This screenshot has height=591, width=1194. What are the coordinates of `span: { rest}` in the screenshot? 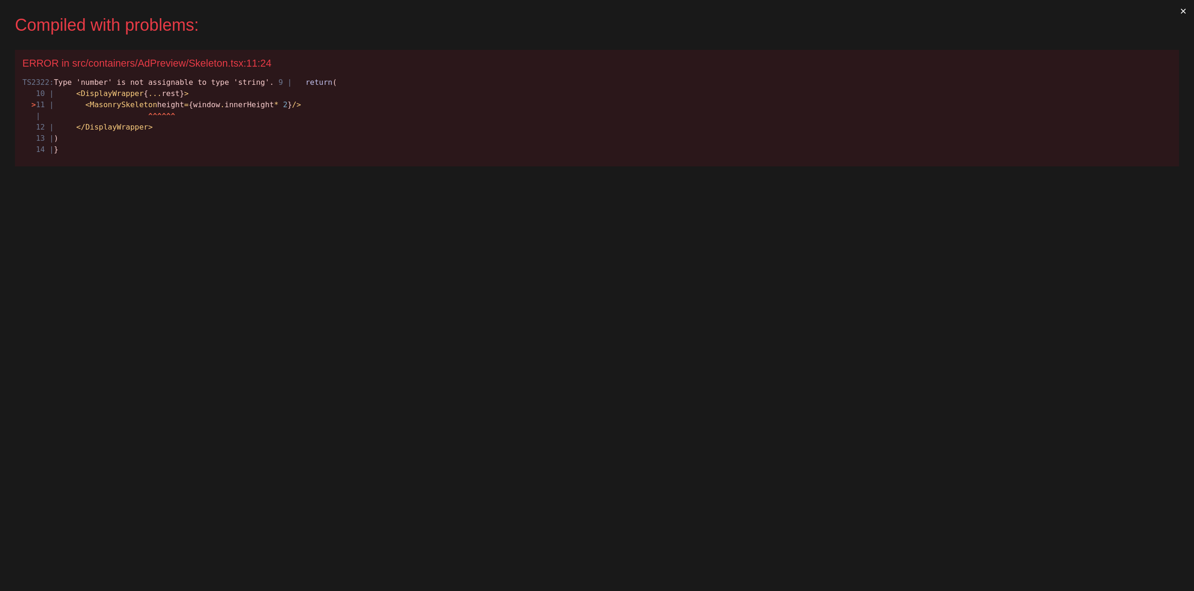 It's located at (110, 93).